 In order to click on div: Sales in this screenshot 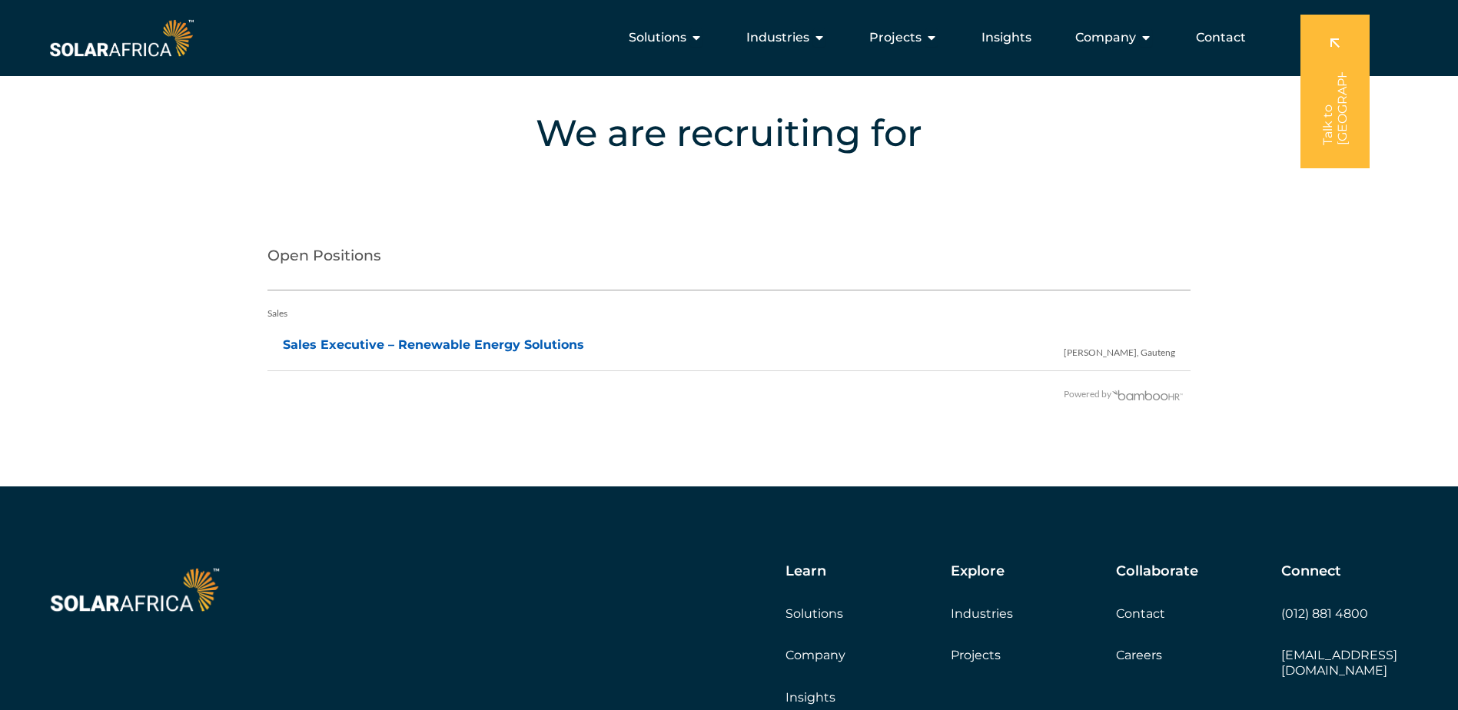, I will do `click(730, 314)`.